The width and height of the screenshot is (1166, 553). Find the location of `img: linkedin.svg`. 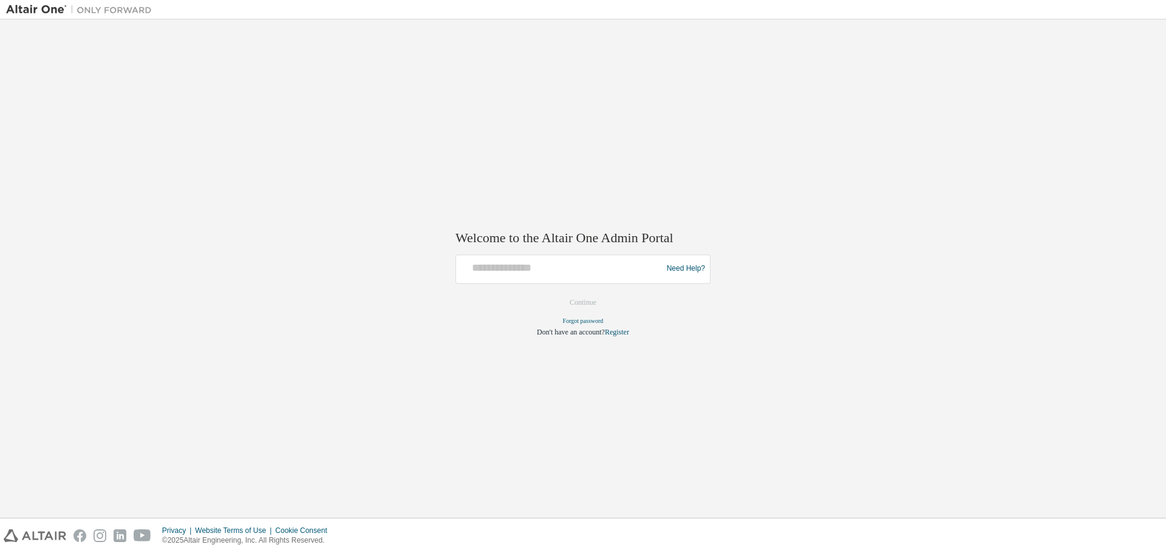

img: linkedin.svg is located at coordinates (120, 535).